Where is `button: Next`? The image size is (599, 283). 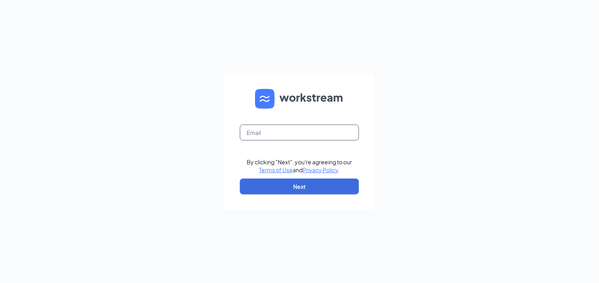
button: Next is located at coordinates (299, 187).